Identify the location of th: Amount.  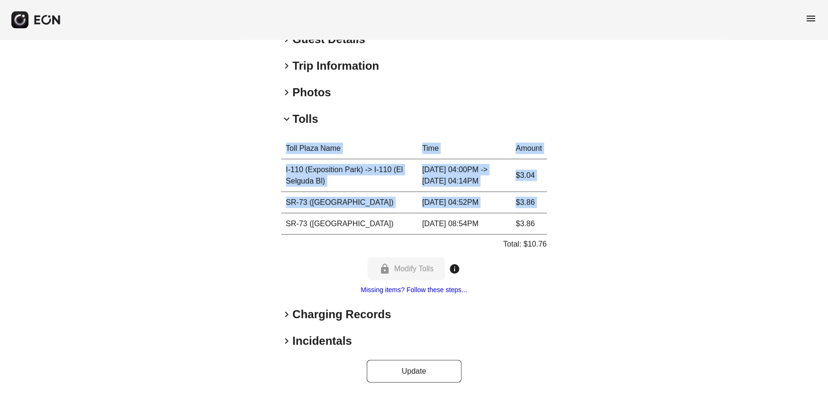
(528, 148).